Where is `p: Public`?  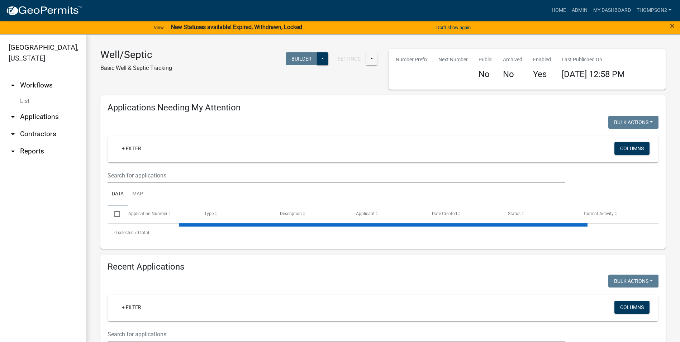
p: Public is located at coordinates (485, 59).